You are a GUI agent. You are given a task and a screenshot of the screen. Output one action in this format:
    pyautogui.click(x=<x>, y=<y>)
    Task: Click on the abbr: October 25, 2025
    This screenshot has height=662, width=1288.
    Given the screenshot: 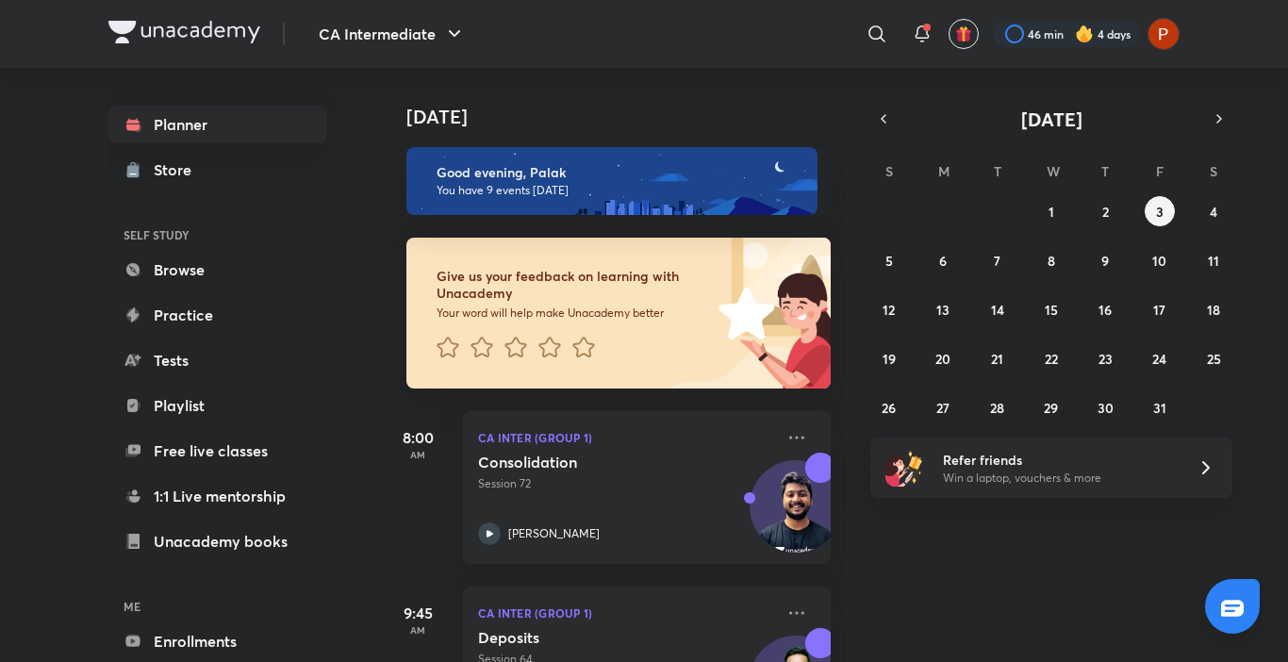 What is the action you would take?
    pyautogui.click(x=1214, y=358)
    